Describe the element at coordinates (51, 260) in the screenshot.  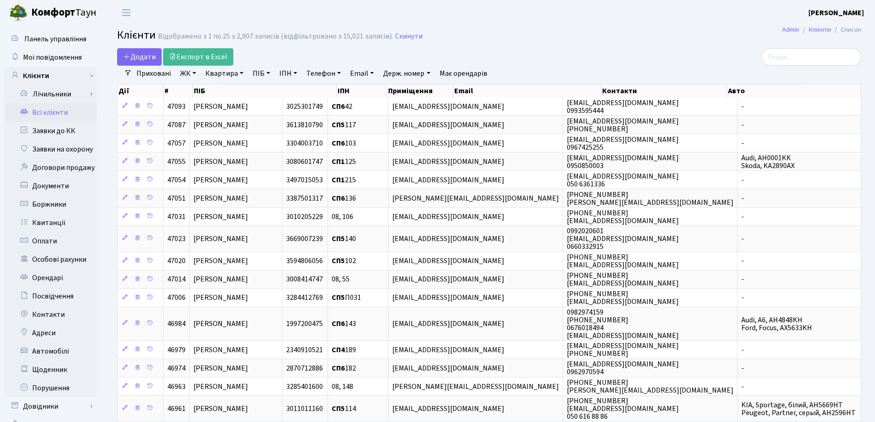
I see `a: Особові рахунки` at that location.